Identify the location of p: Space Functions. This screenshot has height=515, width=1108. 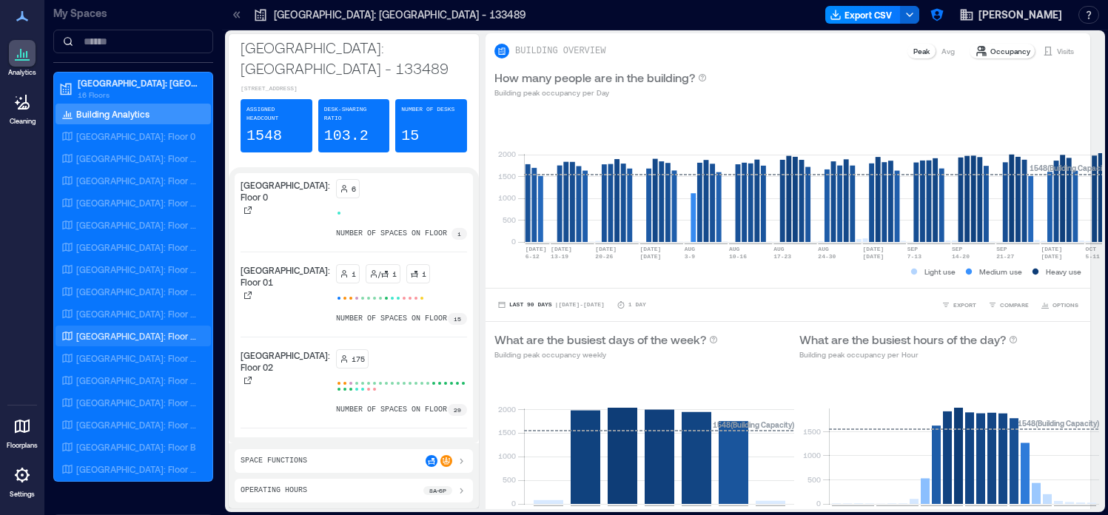
(274, 461).